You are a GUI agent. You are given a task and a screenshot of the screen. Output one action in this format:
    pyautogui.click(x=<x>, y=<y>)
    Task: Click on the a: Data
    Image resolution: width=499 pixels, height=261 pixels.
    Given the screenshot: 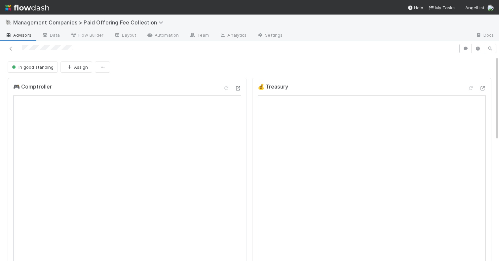 What is the action you would take?
    pyautogui.click(x=51, y=36)
    